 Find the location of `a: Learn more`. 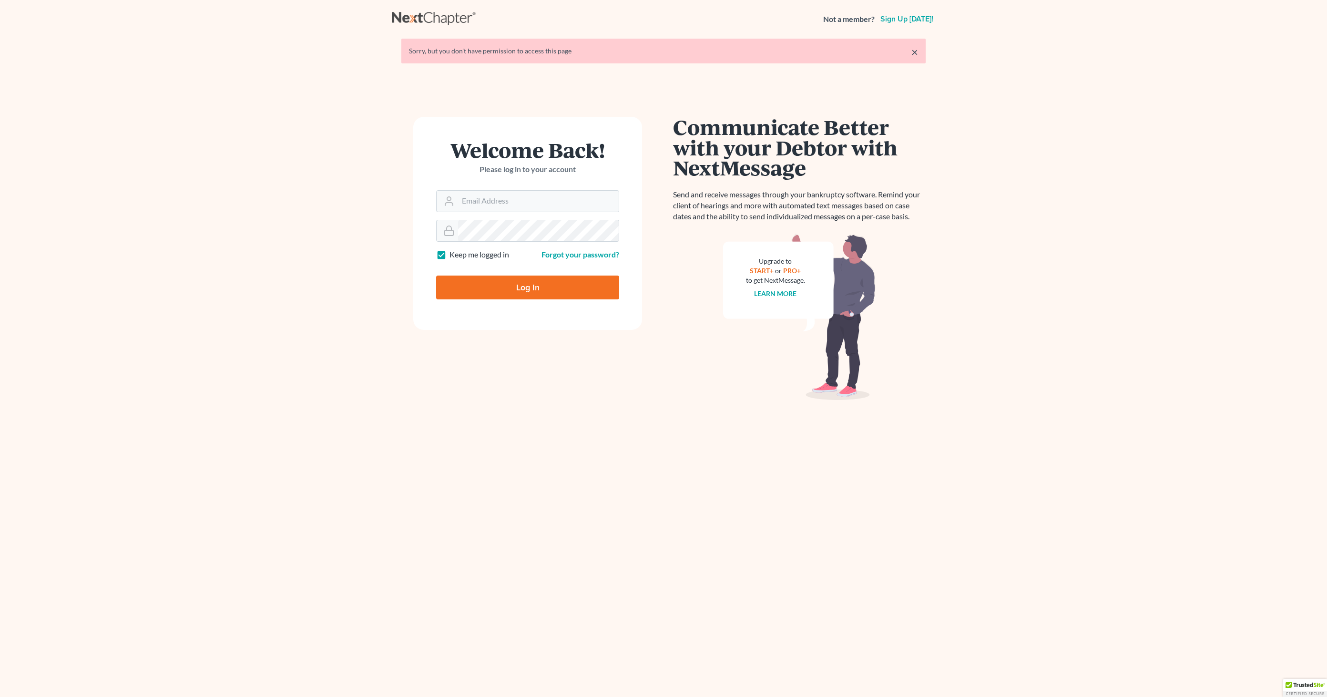

a: Learn more is located at coordinates (776, 293).